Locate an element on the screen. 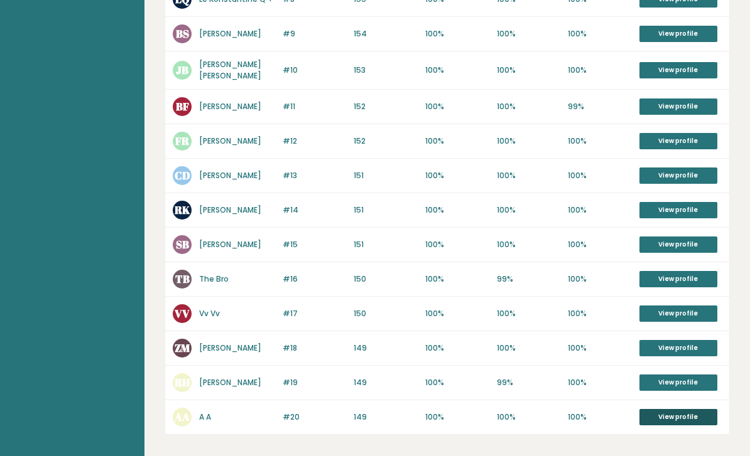 The width and height of the screenshot is (750, 456). p: #18 is located at coordinates (315, 348).